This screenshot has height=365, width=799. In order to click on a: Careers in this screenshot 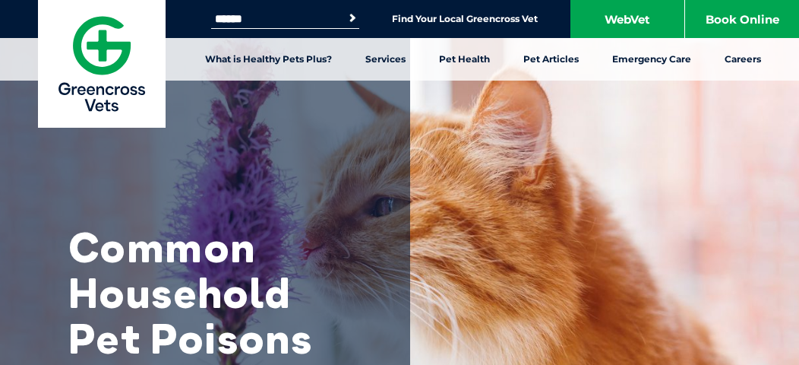, I will do `click(743, 59)`.